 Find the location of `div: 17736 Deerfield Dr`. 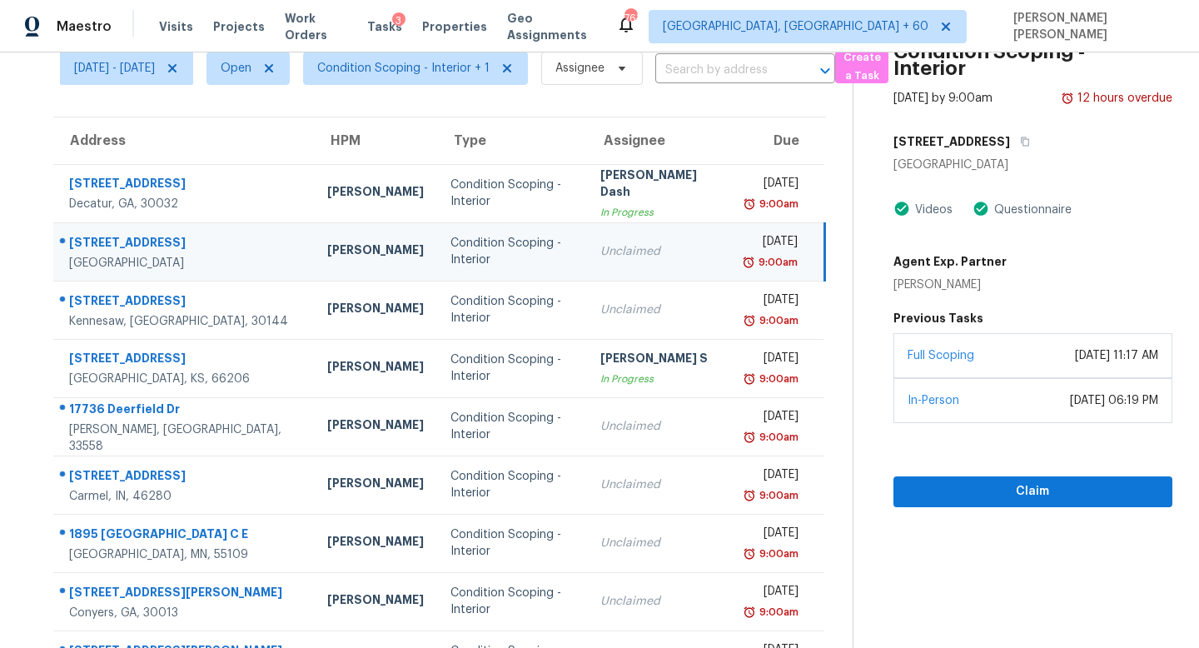

div: 17736 Deerfield Dr is located at coordinates (185, 411).